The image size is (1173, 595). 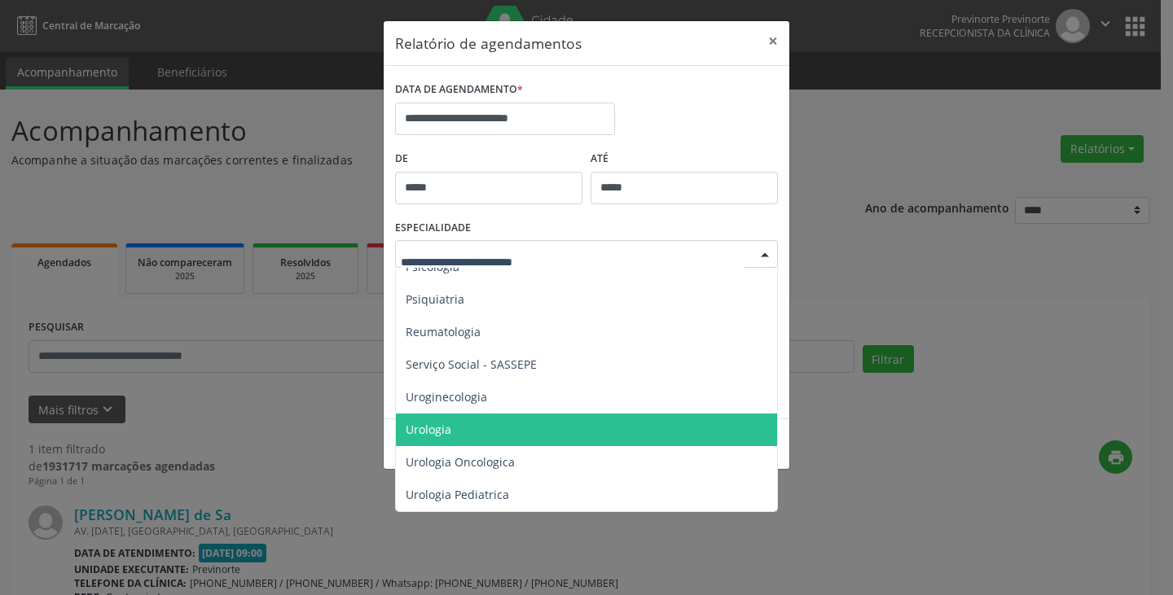 What do you see at coordinates (443, 332) in the screenshot?
I see `span: Reumatologia` at bounding box center [443, 332].